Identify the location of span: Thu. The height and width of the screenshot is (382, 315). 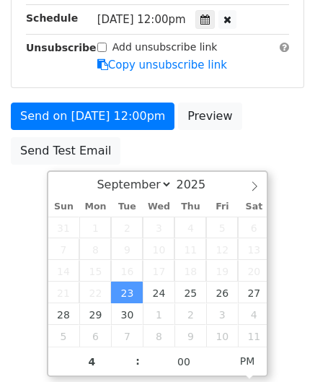
(190, 206).